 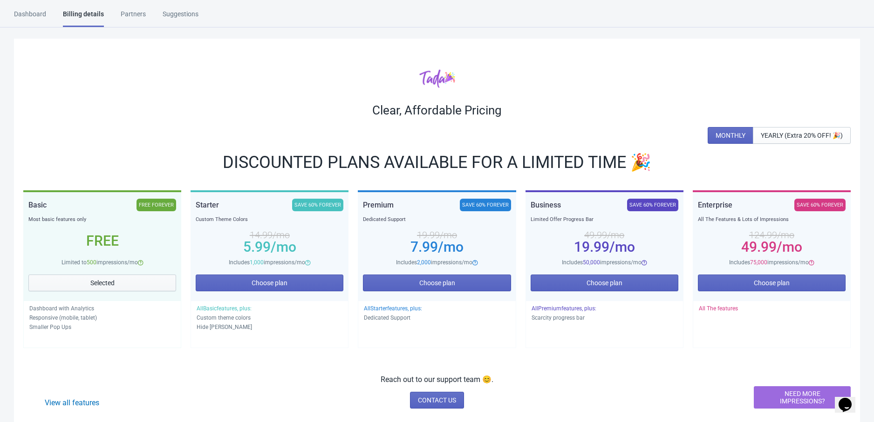 What do you see at coordinates (102, 327) in the screenshot?
I see `p: Smaller Pop Ups` at bounding box center [102, 327].